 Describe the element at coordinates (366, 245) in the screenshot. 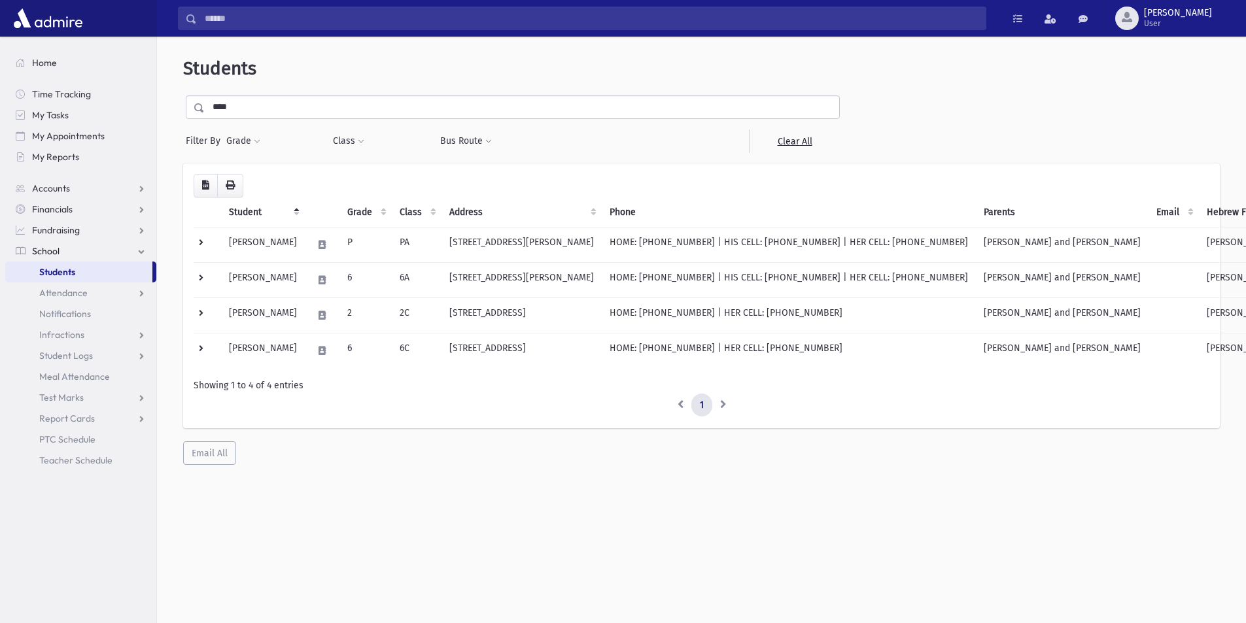

I see `td: P` at that location.